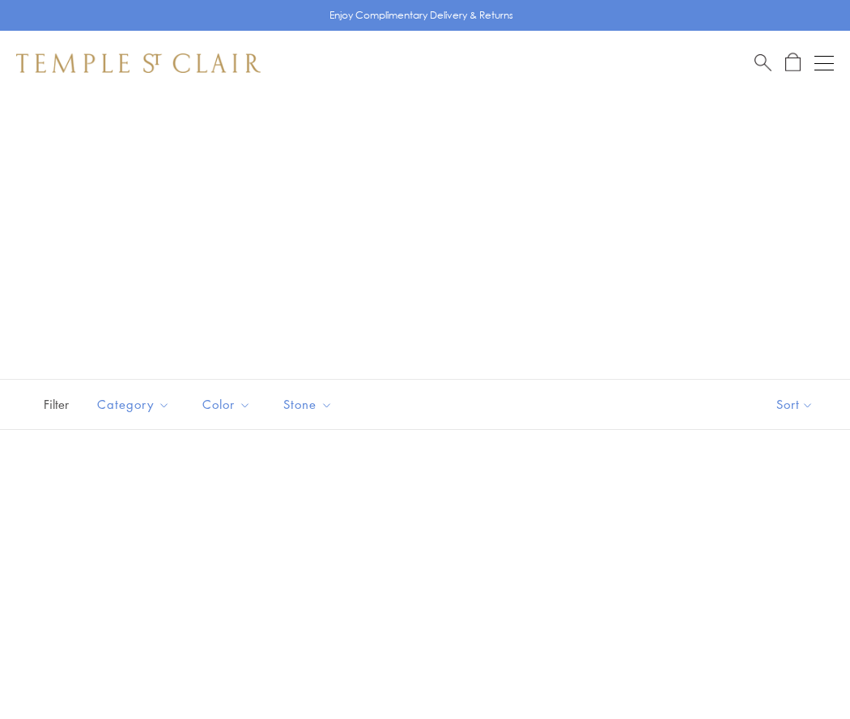 The height and width of the screenshot is (719, 850). I want to click on span: Category, so click(135, 404).